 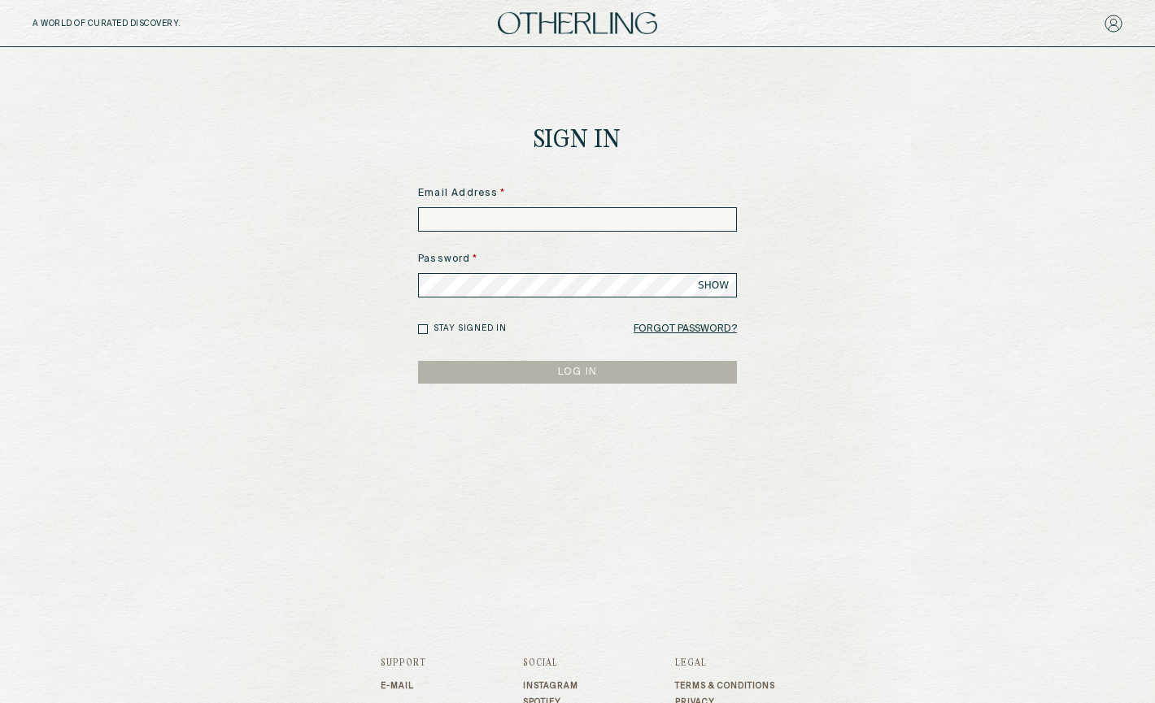 What do you see at coordinates (470, 328) in the screenshot?
I see `label: Stay signed in` at bounding box center [470, 328].